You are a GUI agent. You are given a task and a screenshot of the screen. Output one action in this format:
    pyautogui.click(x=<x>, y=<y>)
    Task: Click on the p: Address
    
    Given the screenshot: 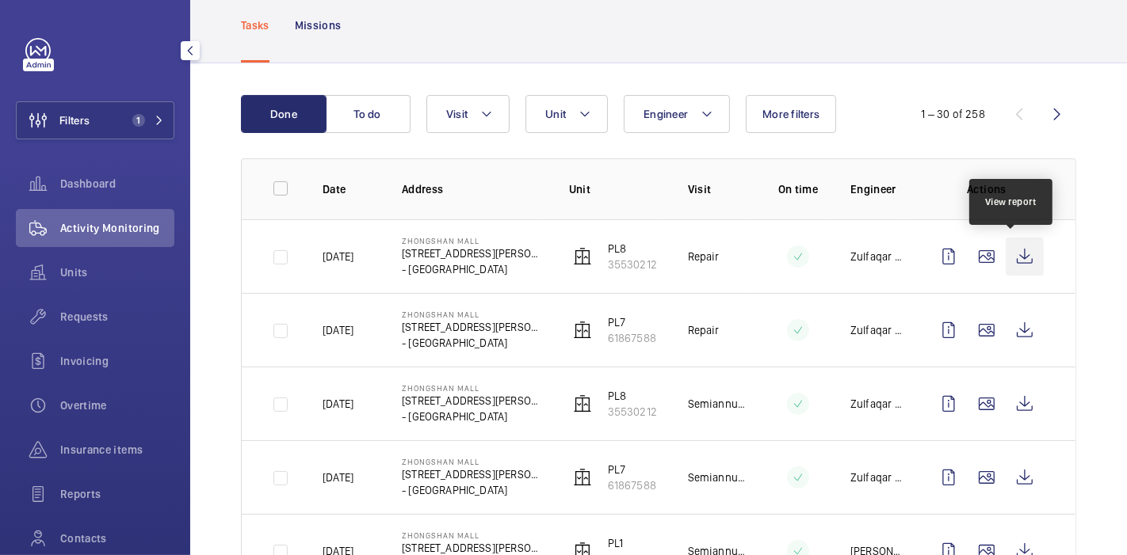 What is the action you would take?
    pyautogui.click(x=472, y=189)
    